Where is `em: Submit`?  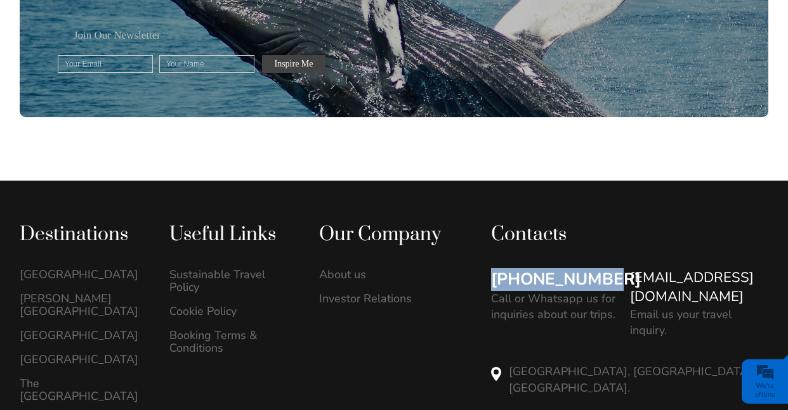 em: Submit is located at coordinates (208, 327).